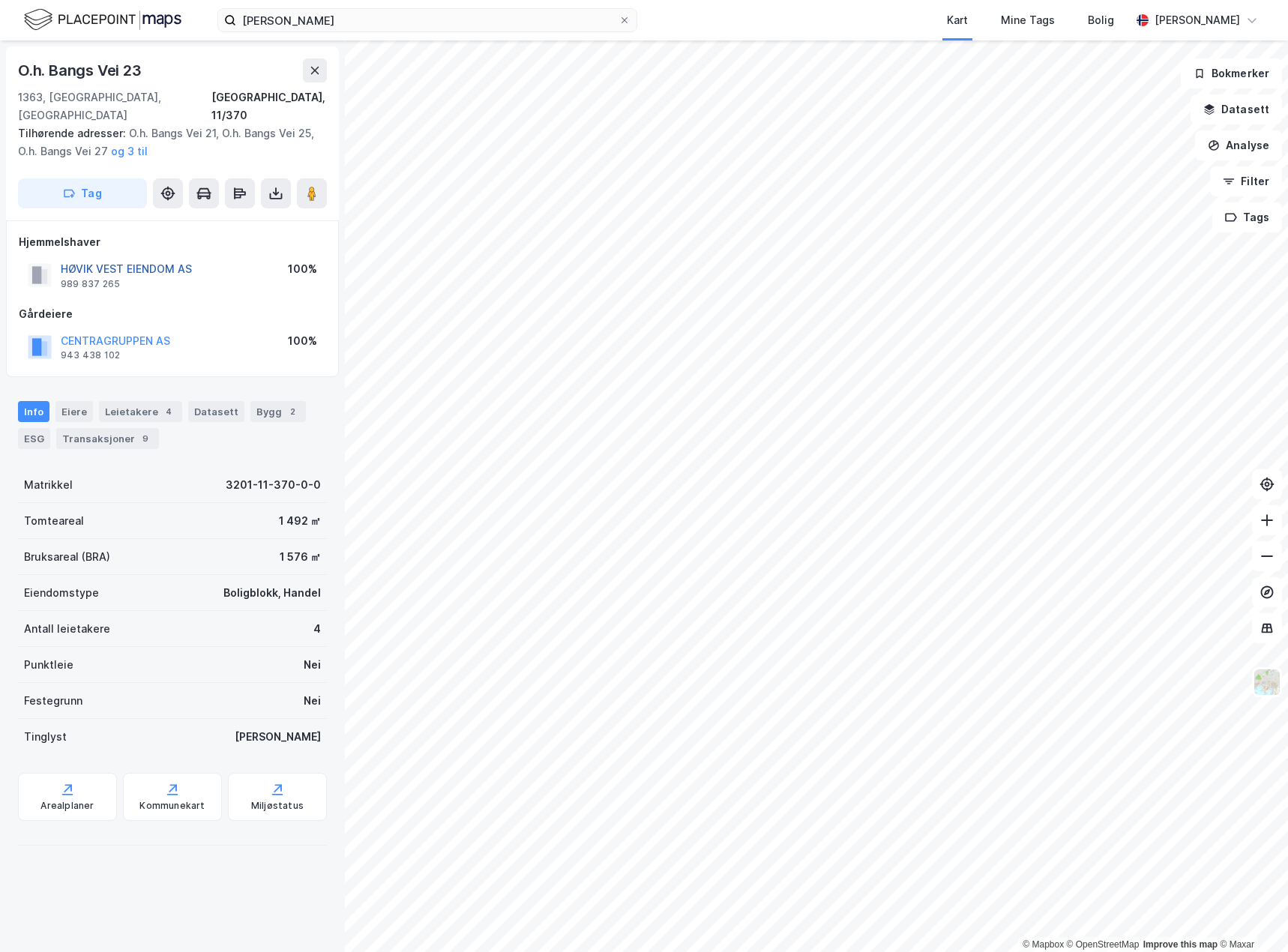  Describe the element at coordinates (293, 412) in the screenshot. I see `div: 2` at that location.